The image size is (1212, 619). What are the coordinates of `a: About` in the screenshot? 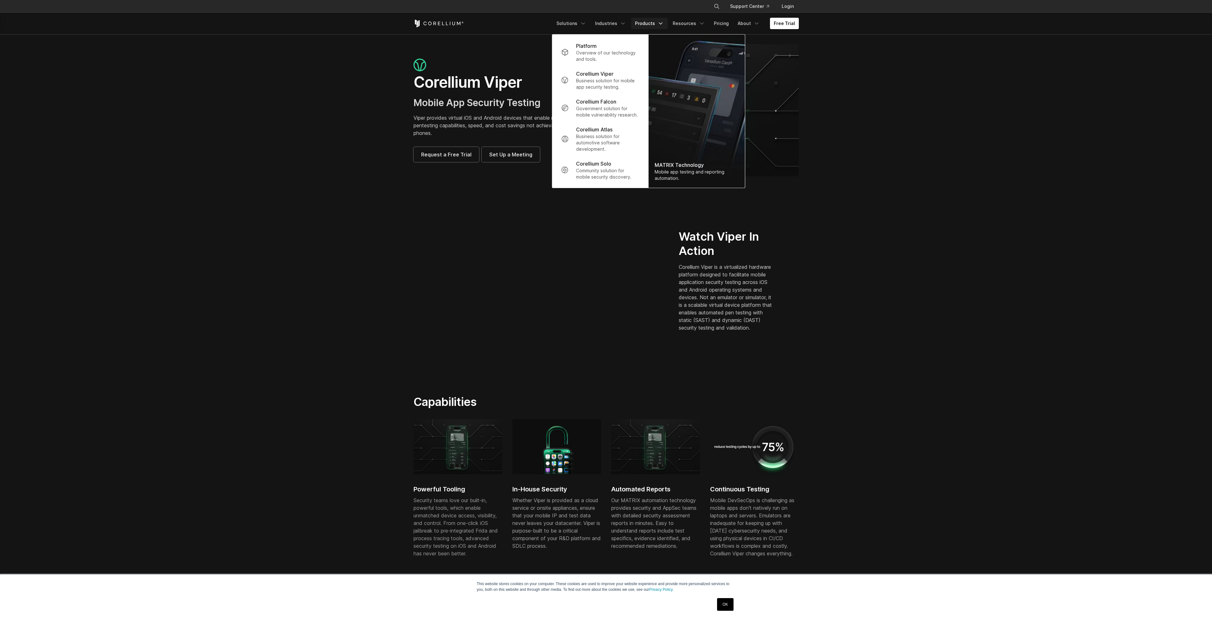 It's located at (749, 23).